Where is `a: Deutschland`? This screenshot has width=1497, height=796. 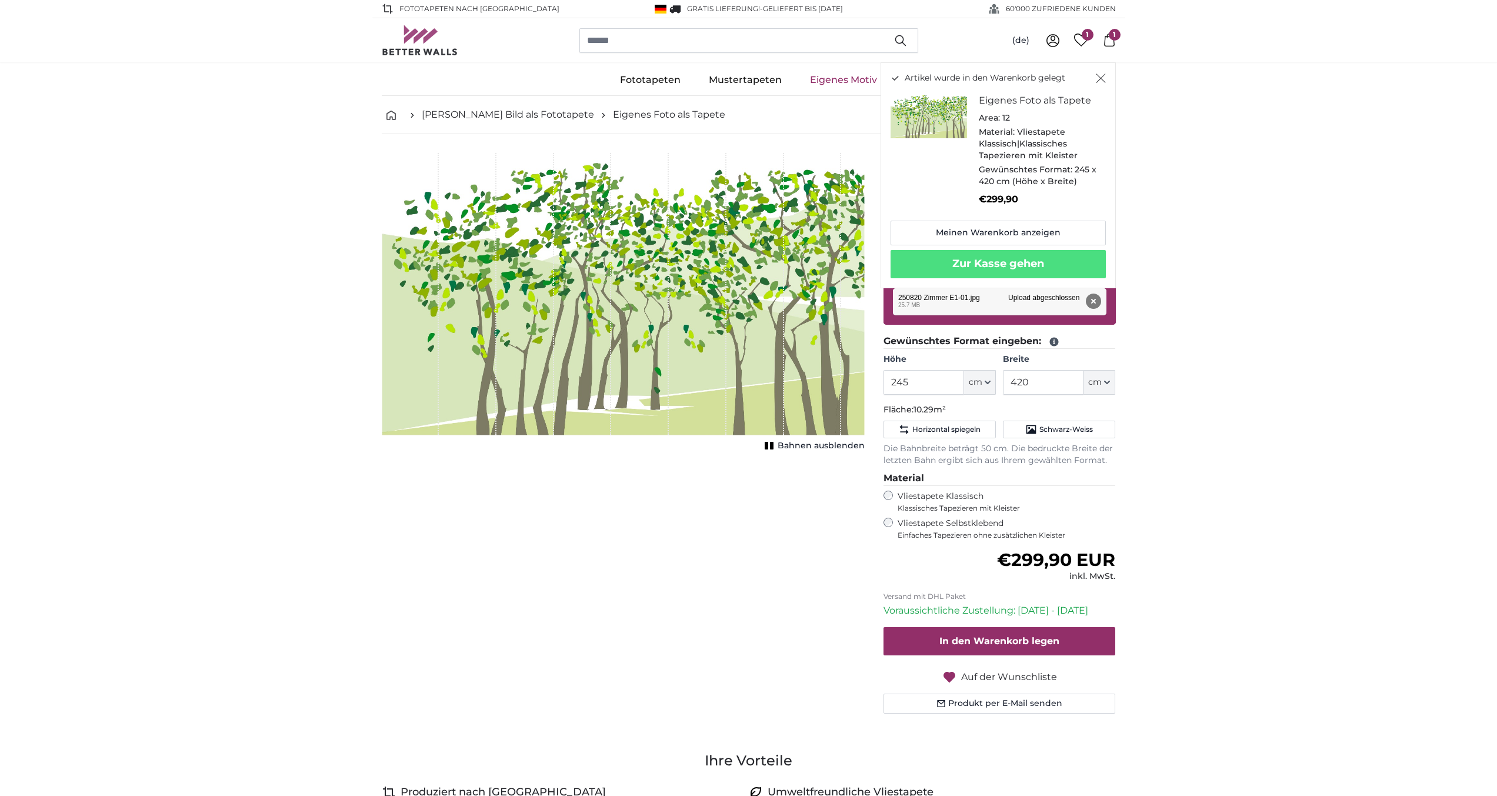 a: Deutschland is located at coordinates (661, 9).